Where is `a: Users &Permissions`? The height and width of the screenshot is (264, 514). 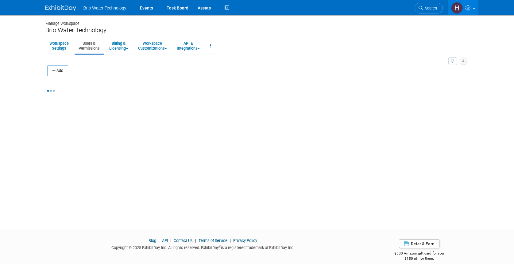 a: Users &Permissions is located at coordinates (89, 46).